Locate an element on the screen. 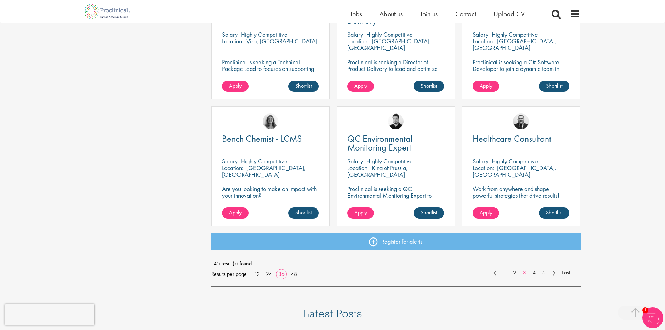 This screenshot has width=665, height=330. p: Work from anywhere and shape powerful strategies that drive results! Enjoy the freedom of remote ... is located at coordinates (521, 199).